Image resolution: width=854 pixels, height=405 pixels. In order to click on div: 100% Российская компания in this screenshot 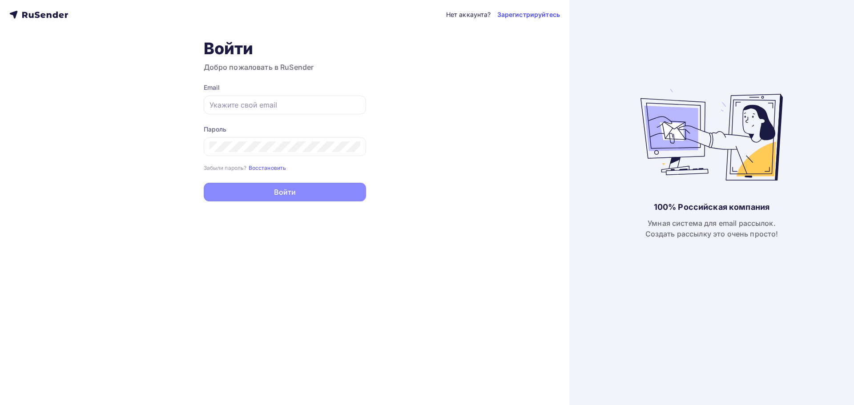, I will do `click(711, 207)`.